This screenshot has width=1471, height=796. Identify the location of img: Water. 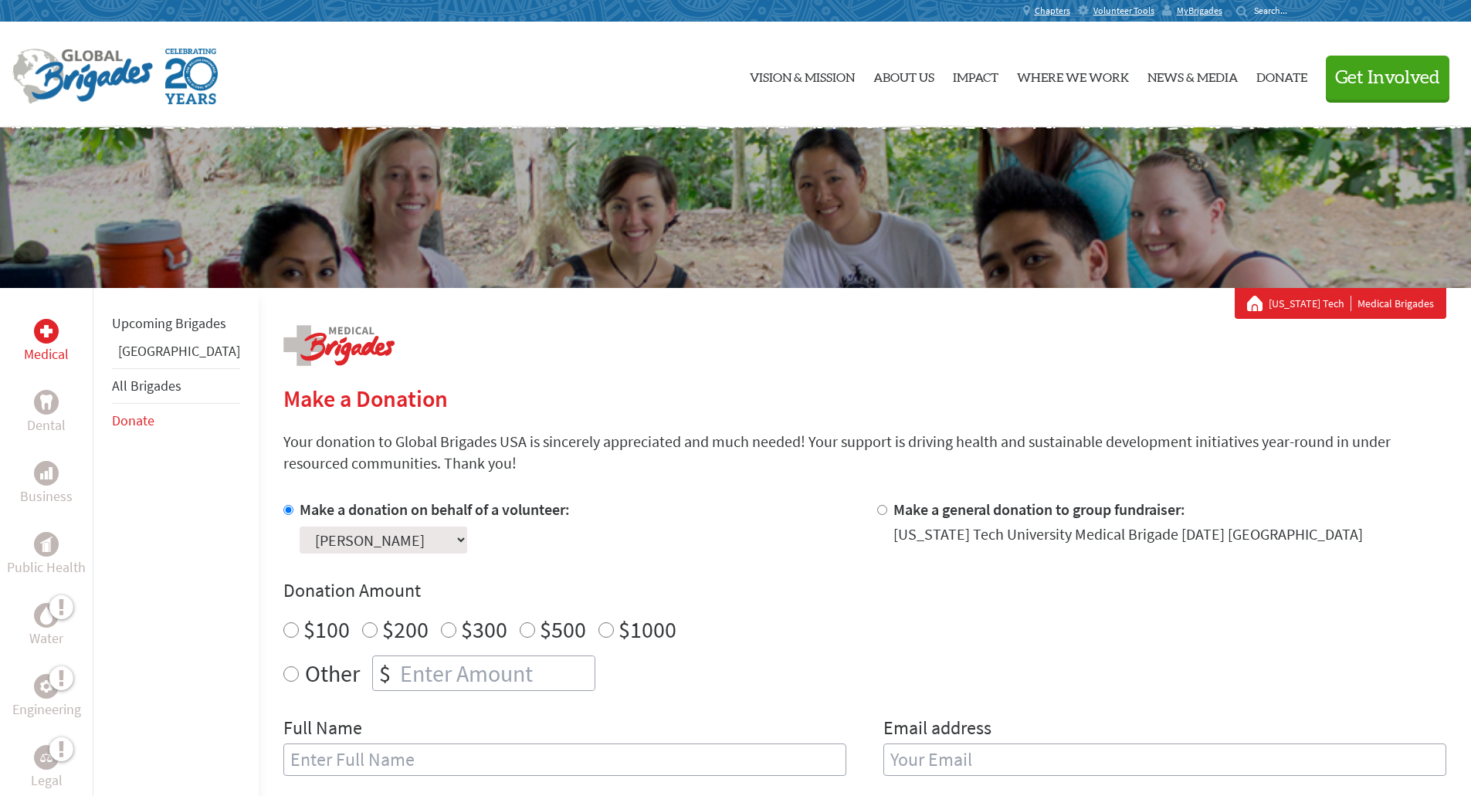
(46, 615).